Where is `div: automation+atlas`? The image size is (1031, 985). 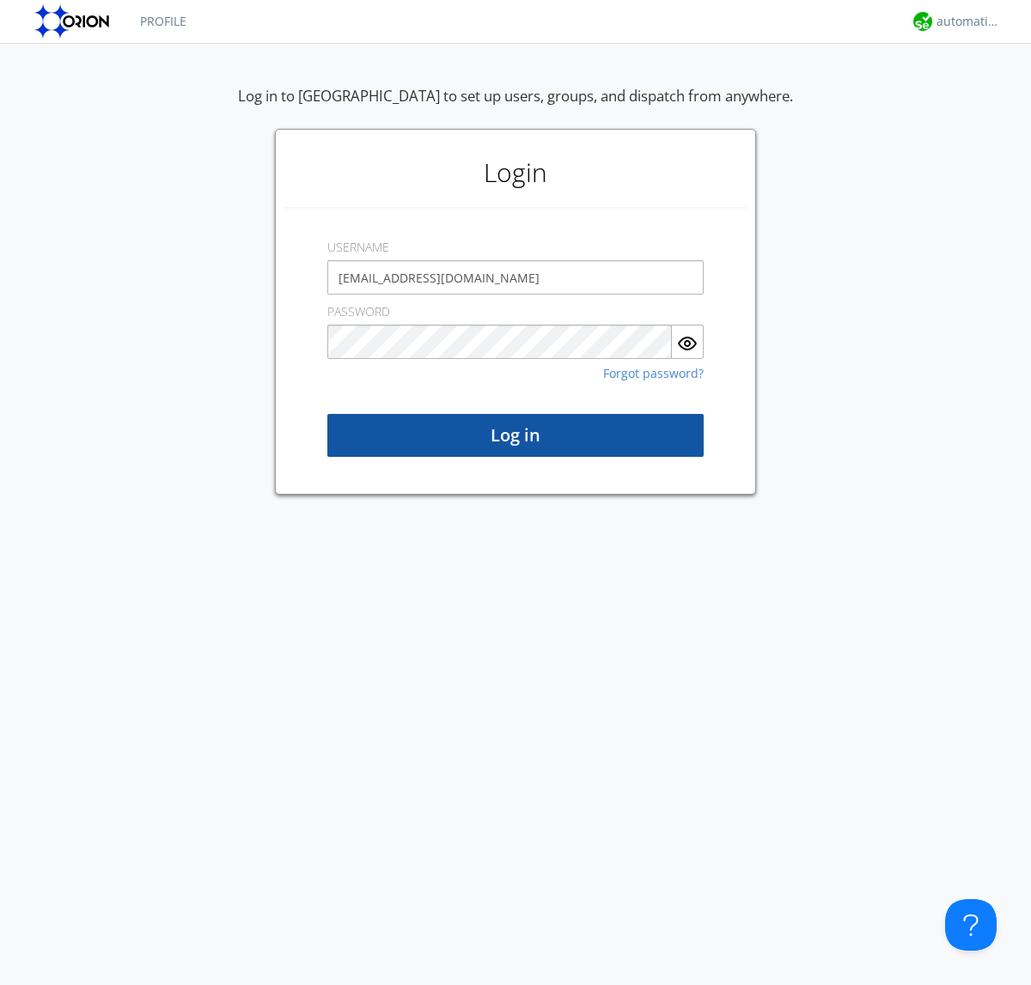
div: automation+atlas is located at coordinates (968, 21).